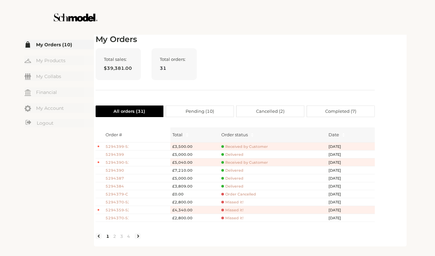 This screenshot has width=435, height=256. Describe the element at coordinates (128, 236) in the screenshot. I see `li: 4` at that location.